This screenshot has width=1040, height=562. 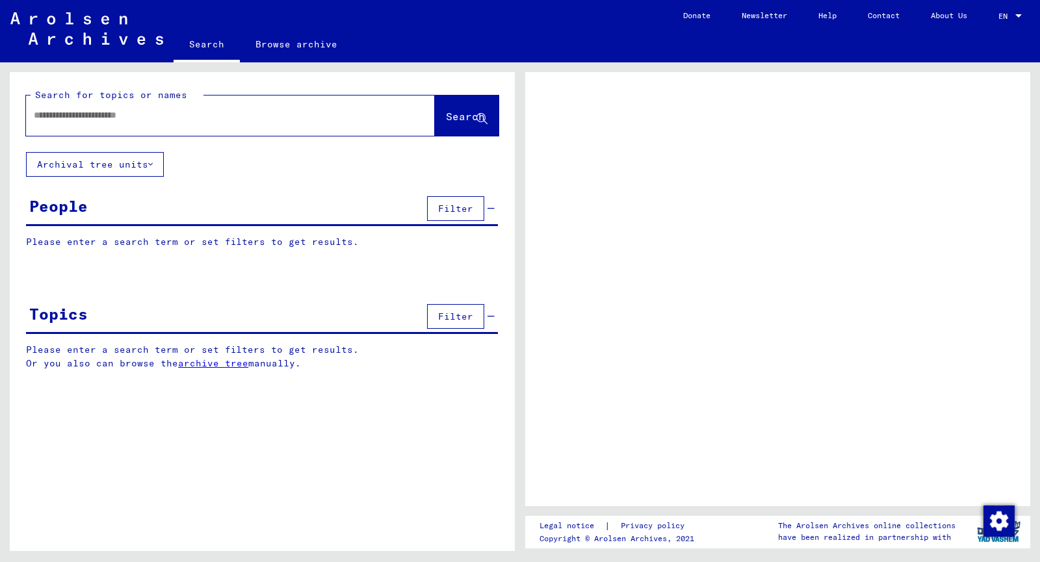 What do you see at coordinates (1006, 16) in the screenshot?
I see `span: EN` at bounding box center [1006, 16].